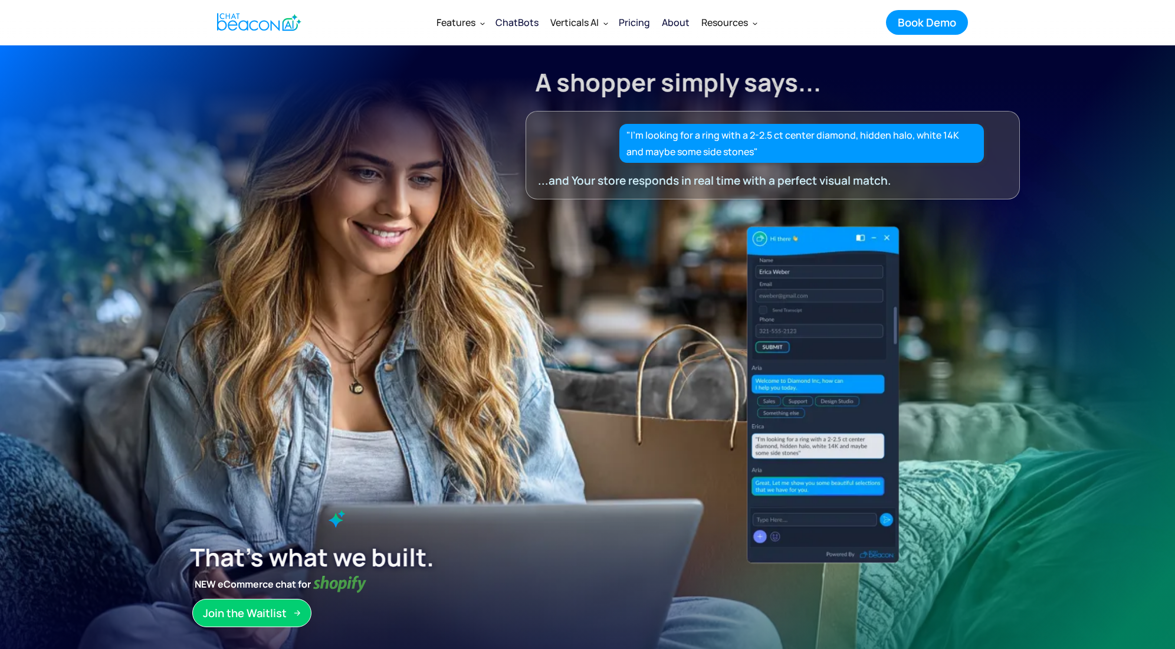 The height and width of the screenshot is (649, 1175). I want to click on a: home, so click(257, 22).